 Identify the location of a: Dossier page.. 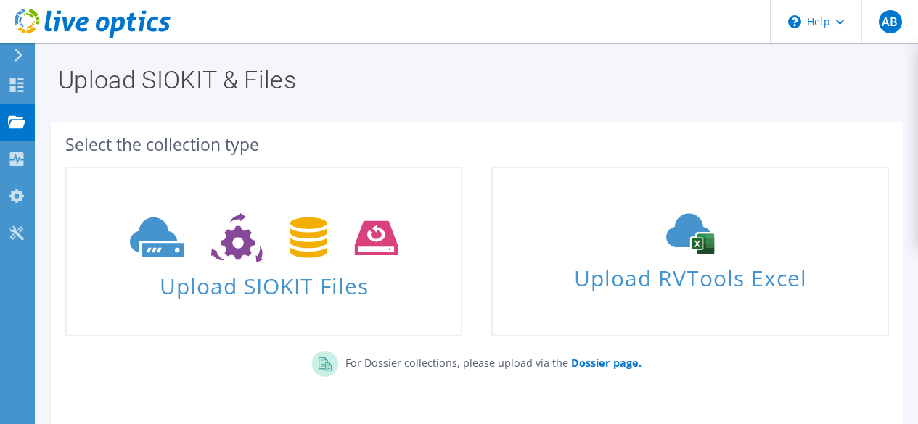
(604, 363).